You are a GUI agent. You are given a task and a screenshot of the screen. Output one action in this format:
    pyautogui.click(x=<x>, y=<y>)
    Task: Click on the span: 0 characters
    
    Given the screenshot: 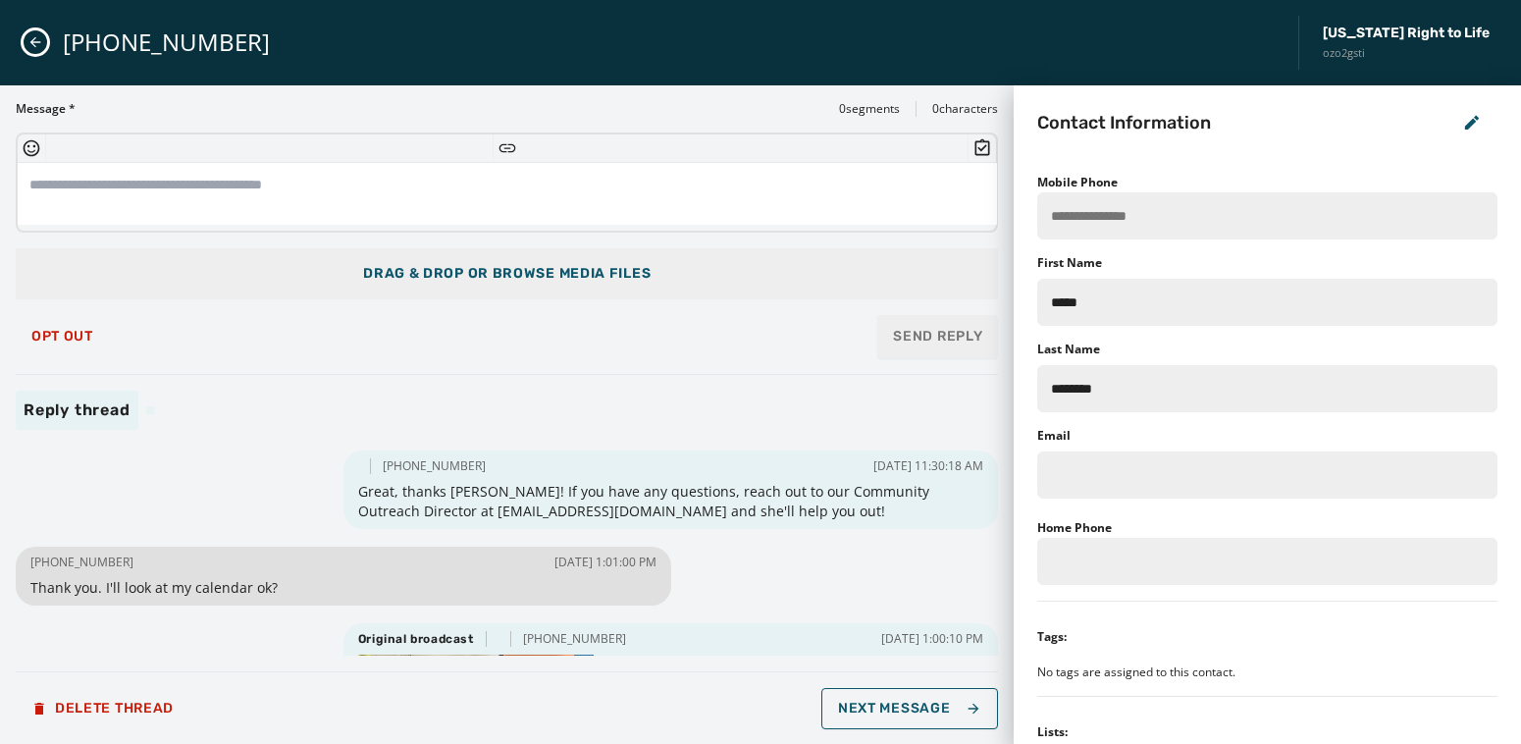 What is the action you would take?
    pyautogui.click(x=964, y=109)
    